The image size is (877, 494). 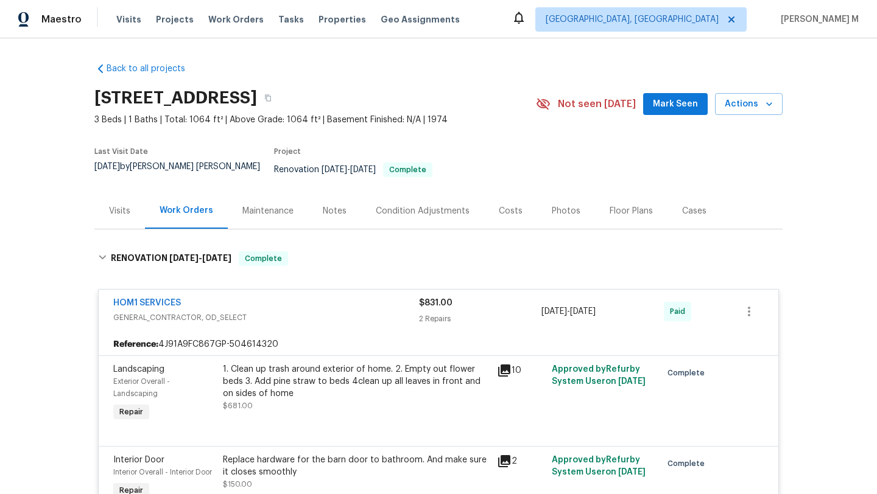 I want to click on a: HOM1 SERVICES, so click(x=147, y=303).